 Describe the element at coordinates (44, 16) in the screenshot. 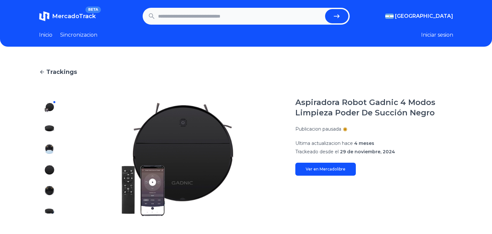

I see `img: MercadoTrack` at that location.